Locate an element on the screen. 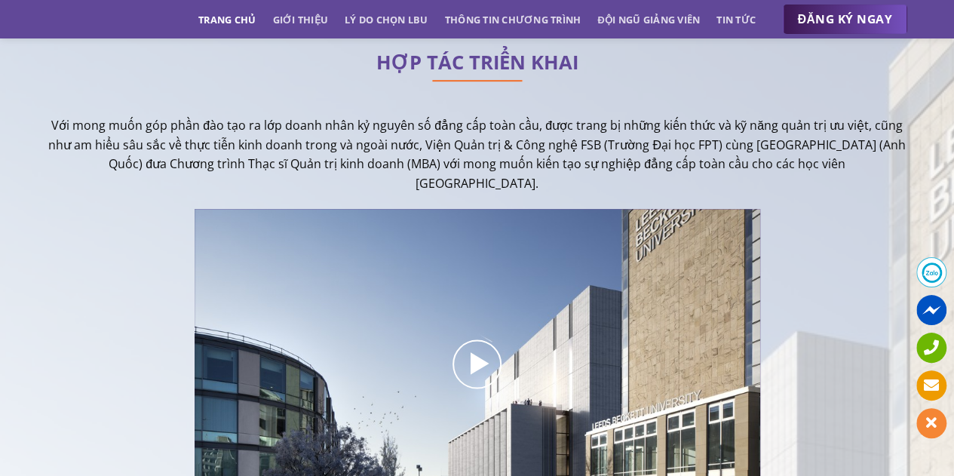  p: Với mong muốn góp phần đào tạo ra lớp doanh nhân kỷ nguyên số đẳng cấp toàn cầu, được trang bị nh... is located at coordinates (478, 155).